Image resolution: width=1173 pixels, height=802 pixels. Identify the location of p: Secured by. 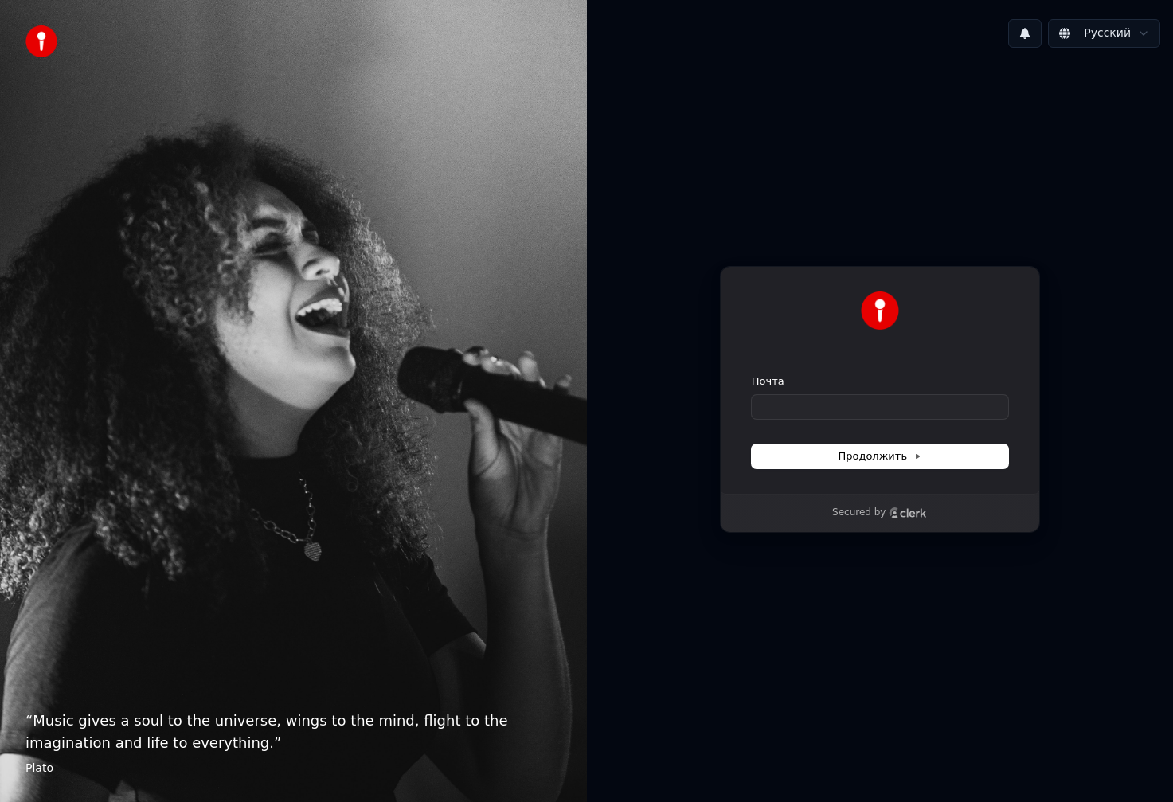
(858, 513).